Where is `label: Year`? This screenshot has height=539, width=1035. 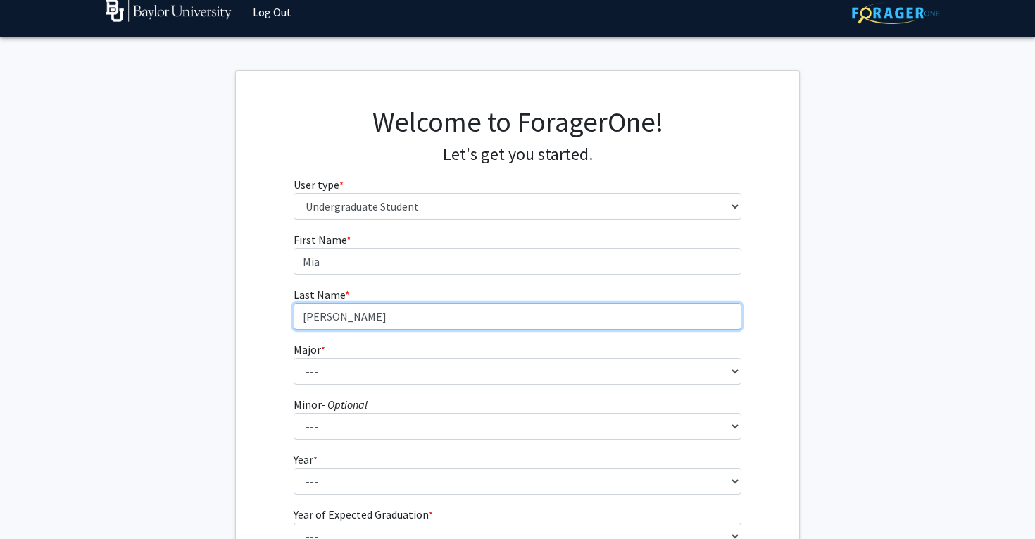 label: Year is located at coordinates (306, 459).